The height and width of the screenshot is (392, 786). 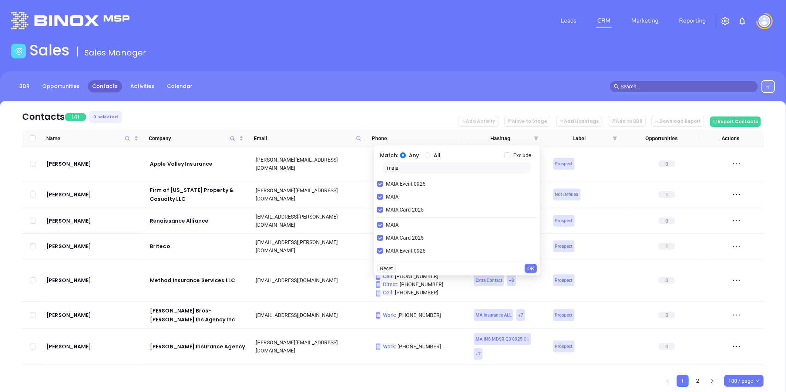 What do you see at coordinates (75, 117) in the screenshot?
I see `span: 141` at bounding box center [75, 117].